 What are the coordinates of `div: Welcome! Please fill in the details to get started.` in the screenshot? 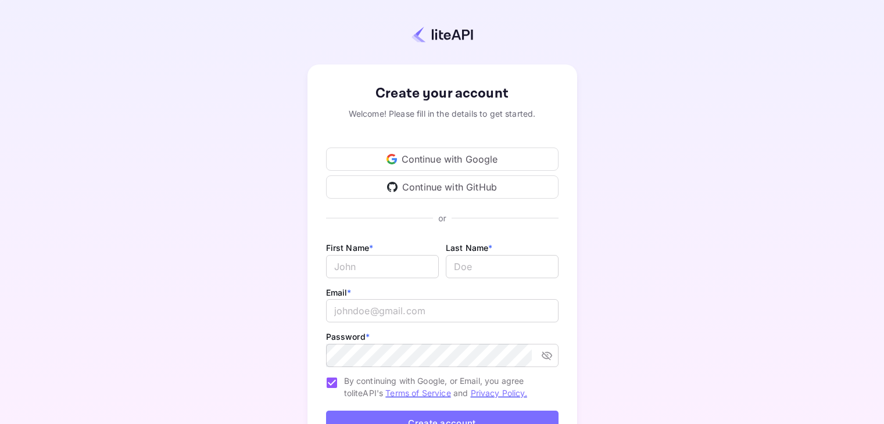 It's located at (442, 113).